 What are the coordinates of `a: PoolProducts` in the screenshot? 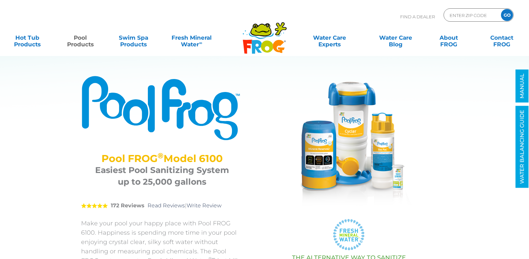 It's located at (80, 38).